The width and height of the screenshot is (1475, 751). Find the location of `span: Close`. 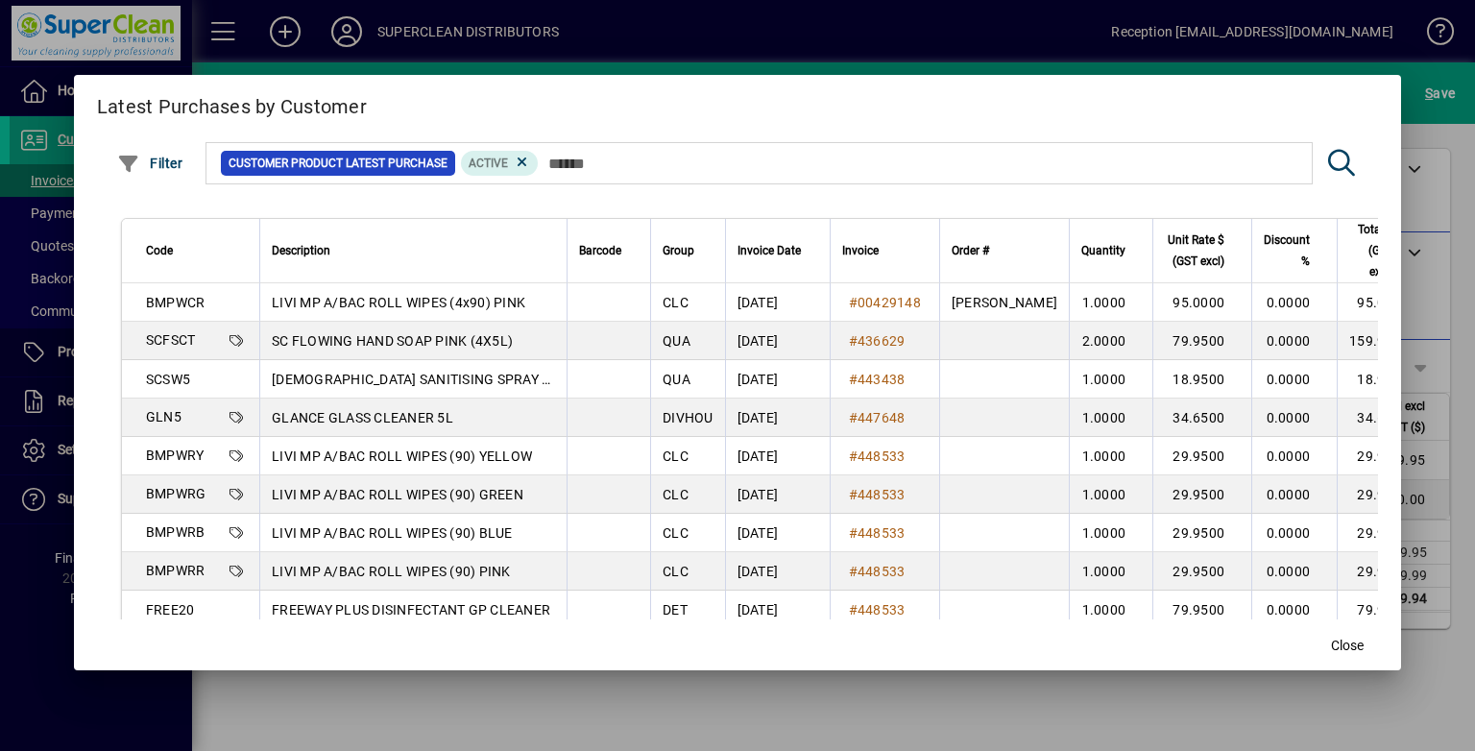

span: Close is located at coordinates (1347, 645).